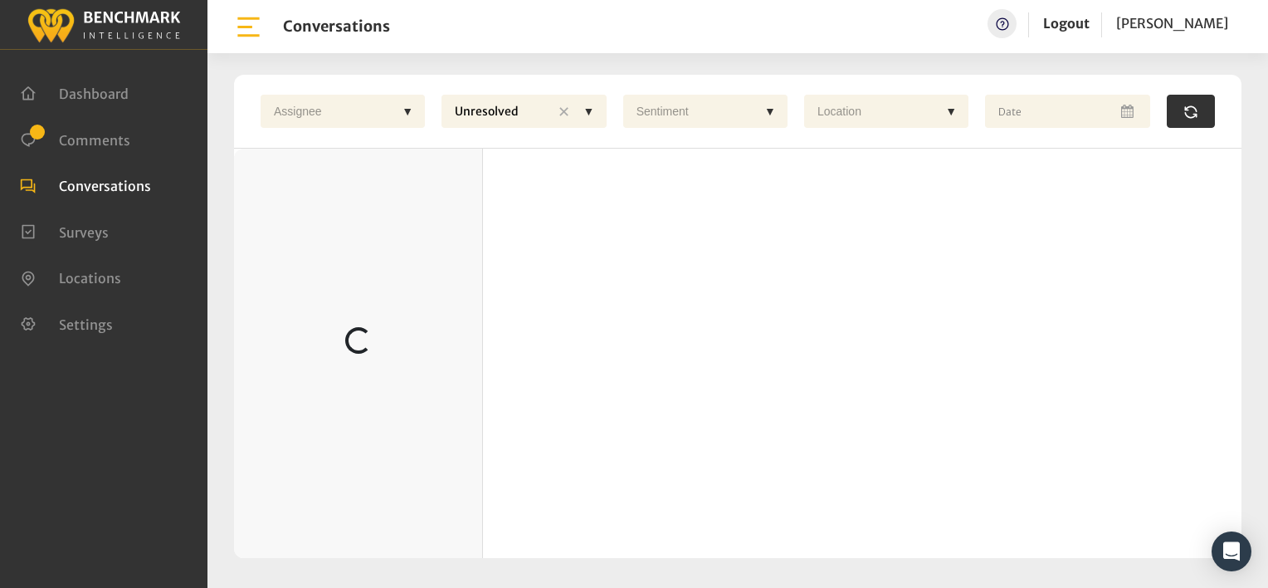  I want to click on a: Comments, so click(75, 139).